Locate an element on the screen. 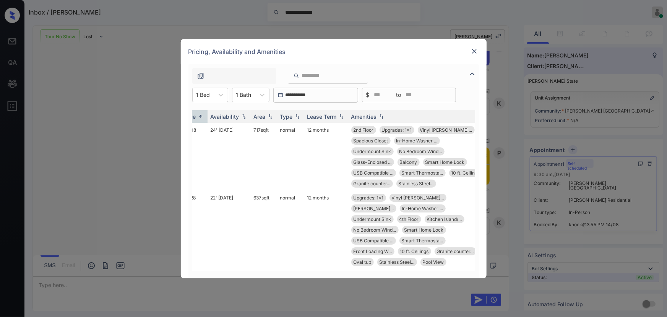 The height and width of the screenshot is (317, 667). div: Area is located at coordinates (260, 116).